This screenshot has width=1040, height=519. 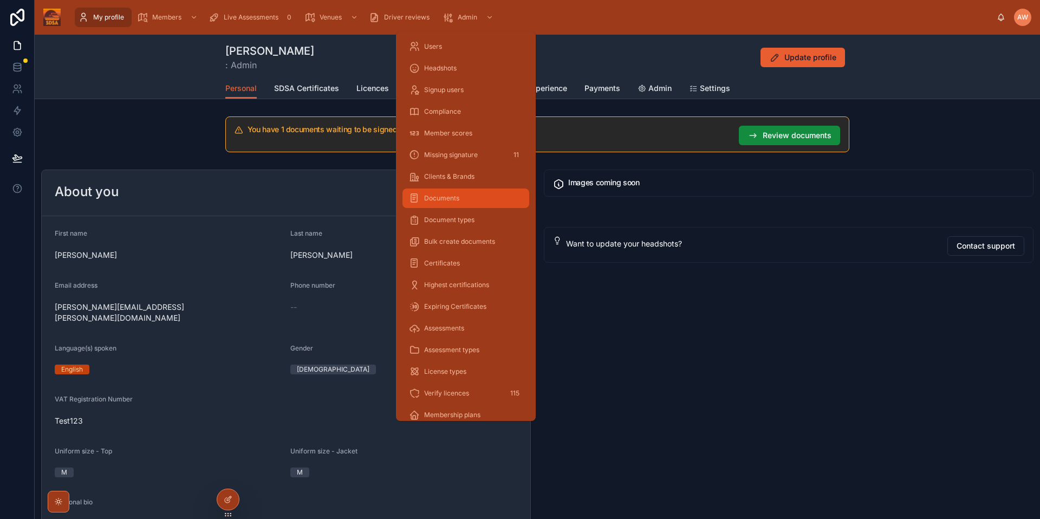 I want to click on span: Document types, so click(x=449, y=220).